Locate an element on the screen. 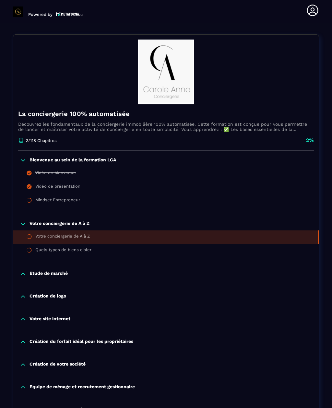 This screenshot has height=408, width=332. div: Mindset Entrepreneur is located at coordinates (58, 201).